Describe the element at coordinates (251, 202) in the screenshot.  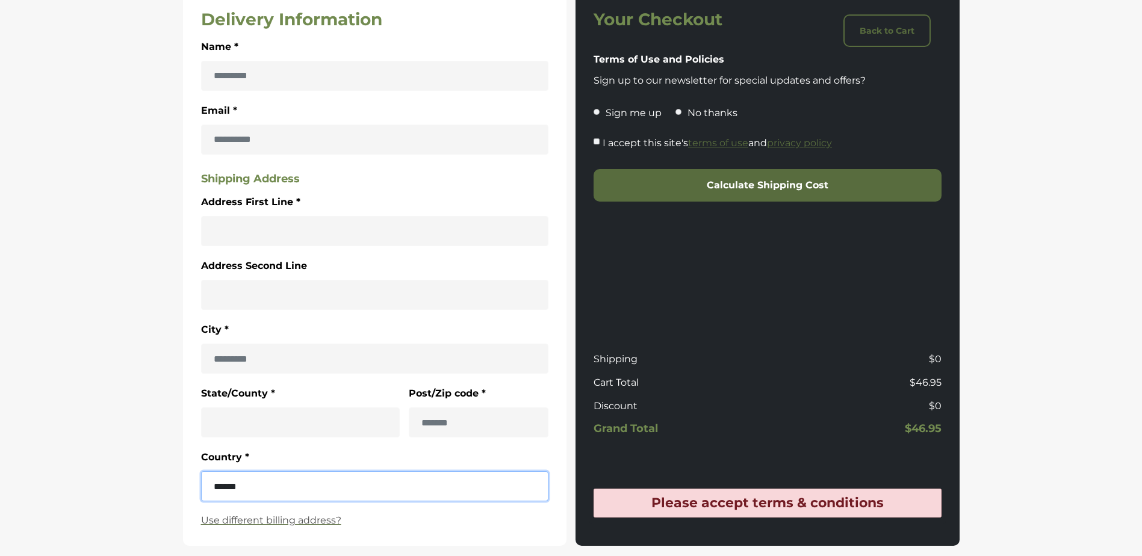
I see `label: Address First Line *` at that location.